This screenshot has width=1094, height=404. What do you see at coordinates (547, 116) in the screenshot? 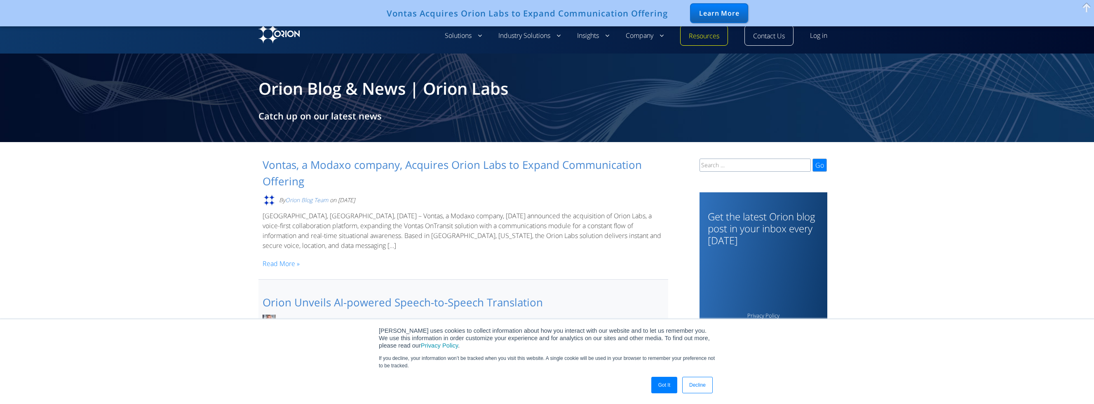
I see `p: Catch up on our latest news` at bounding box center [547, 116].